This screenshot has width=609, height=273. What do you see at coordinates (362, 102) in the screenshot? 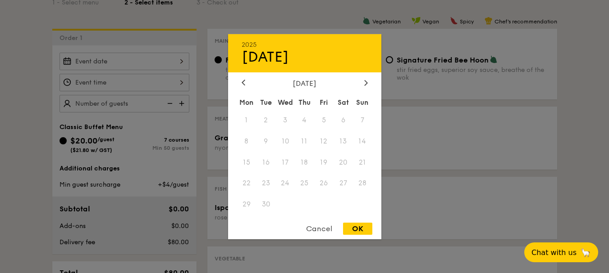
I see `div: Sun` at bounding box center [362, 102].